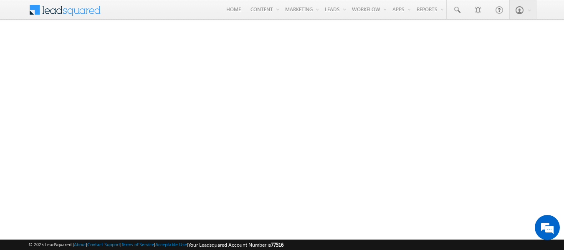  Describe the element at coordinates (138, 244) in the screenshot. I see `a: Terms of Service` at that location.